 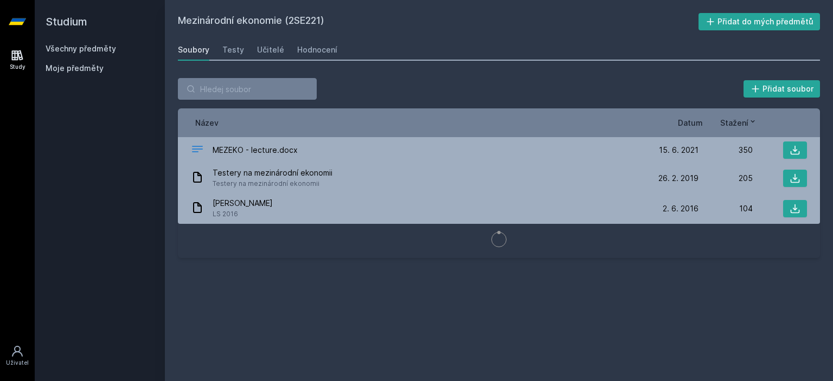 I want to click on button: Název, so click(x=207, y=123).